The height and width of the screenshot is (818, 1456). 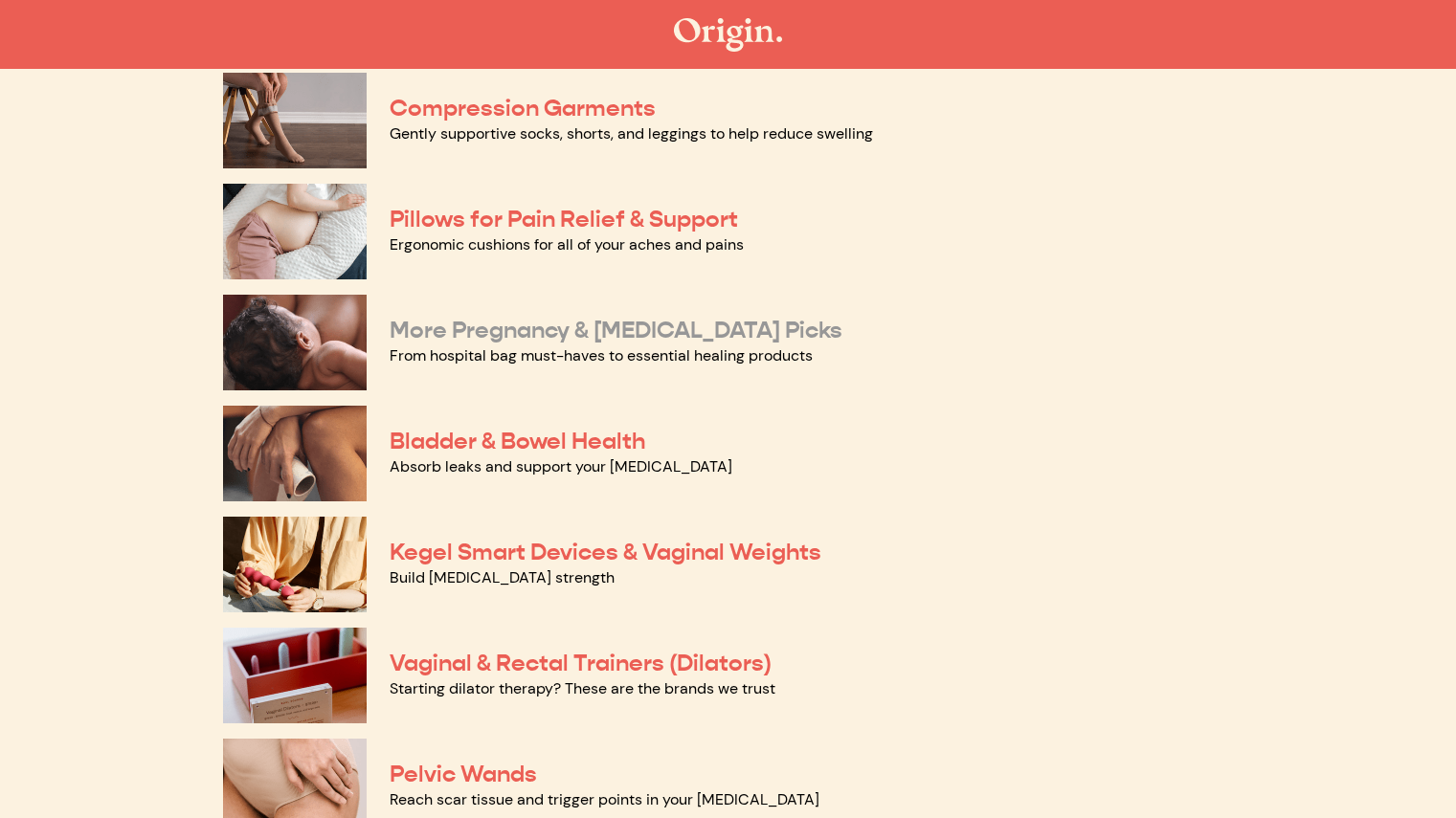 What do you see at coordinates (463, 774) in the screenshot?
I see `a: Pelvic Wands` at bounding box center [463, 774].